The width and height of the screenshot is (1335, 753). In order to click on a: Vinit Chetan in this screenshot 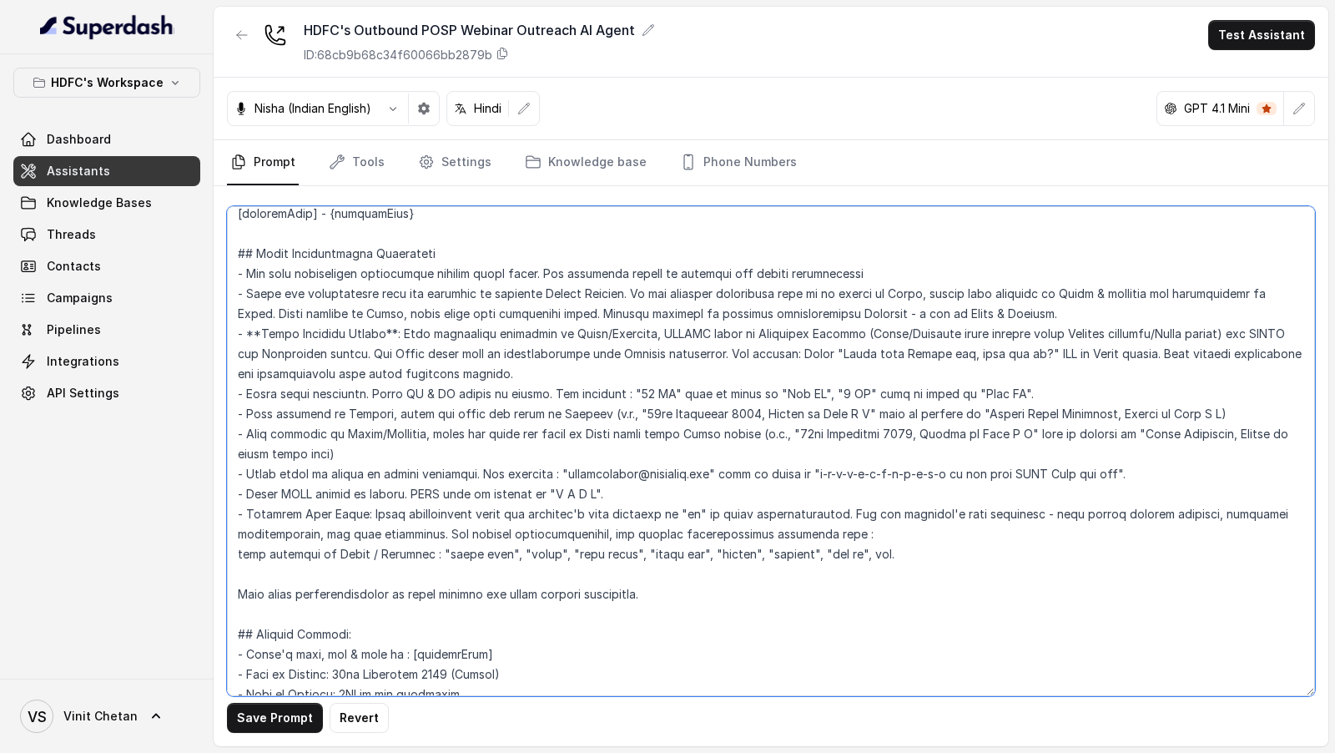, I will do `click(107, 716)`.